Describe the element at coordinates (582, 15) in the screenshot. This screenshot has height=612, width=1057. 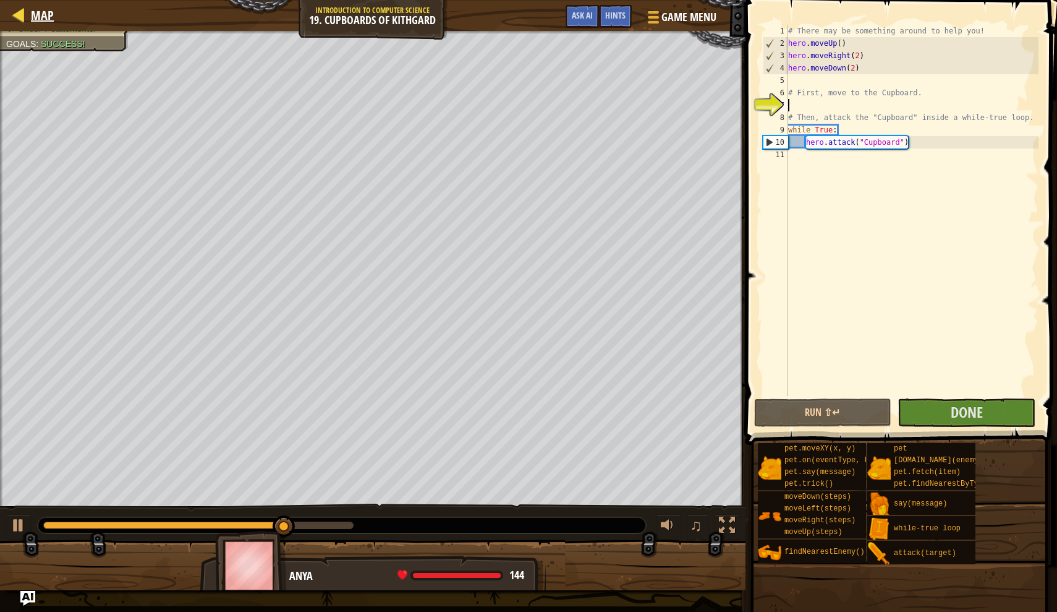
I see `span: Ask AI` at that location.